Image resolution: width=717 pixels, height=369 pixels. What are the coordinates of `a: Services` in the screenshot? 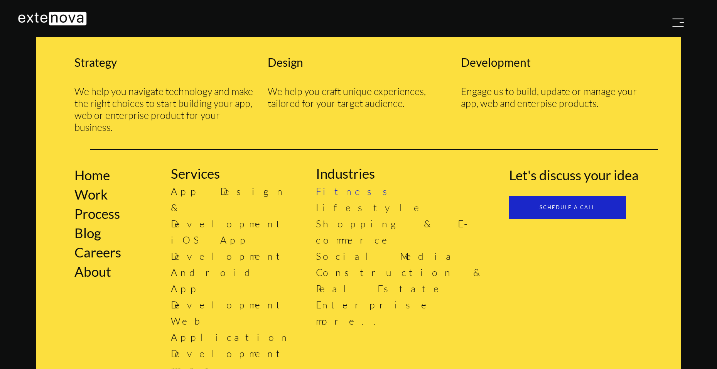 It's located at (195, 173).